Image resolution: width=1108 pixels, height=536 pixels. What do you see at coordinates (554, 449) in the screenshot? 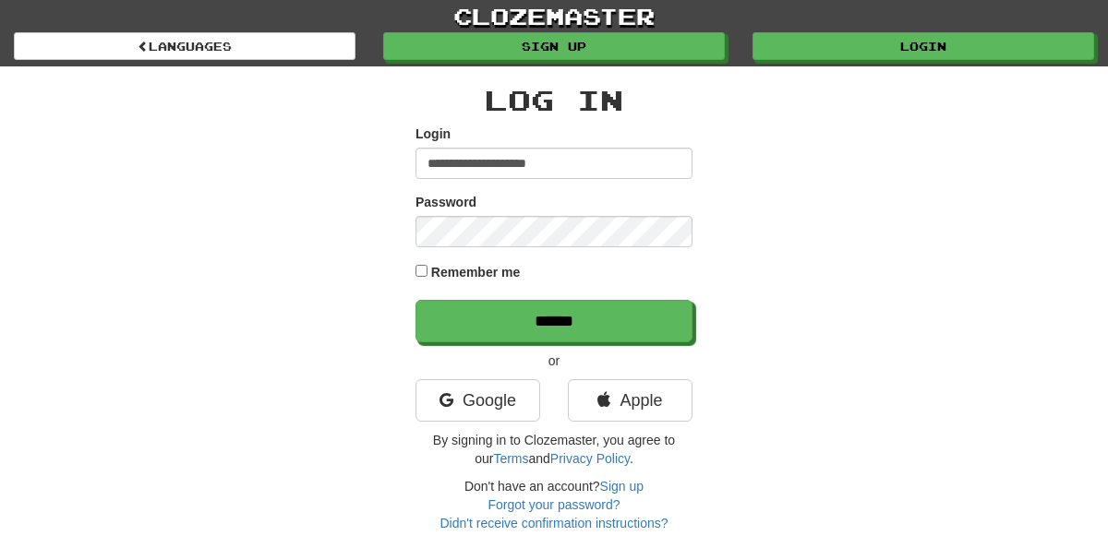
I see `p: By signing in to Clozemaster, you agree to our and .` at bounding box center [554, 449].